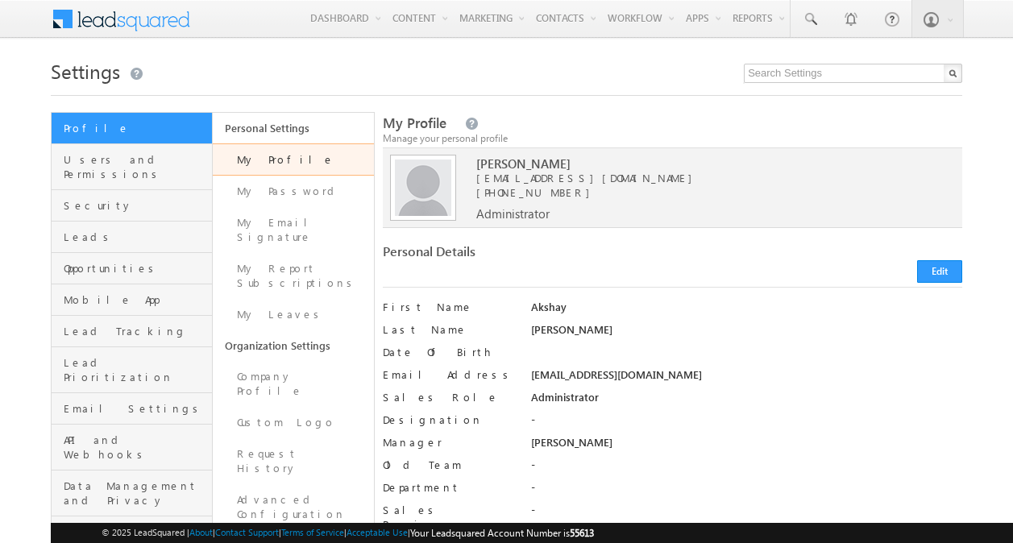 The height and width of the screenshot is (543, 1013). What do you see at coordinates (131, 409) in the screenshot?
I see `a: Email Settings` at bounding box center [131, 409].